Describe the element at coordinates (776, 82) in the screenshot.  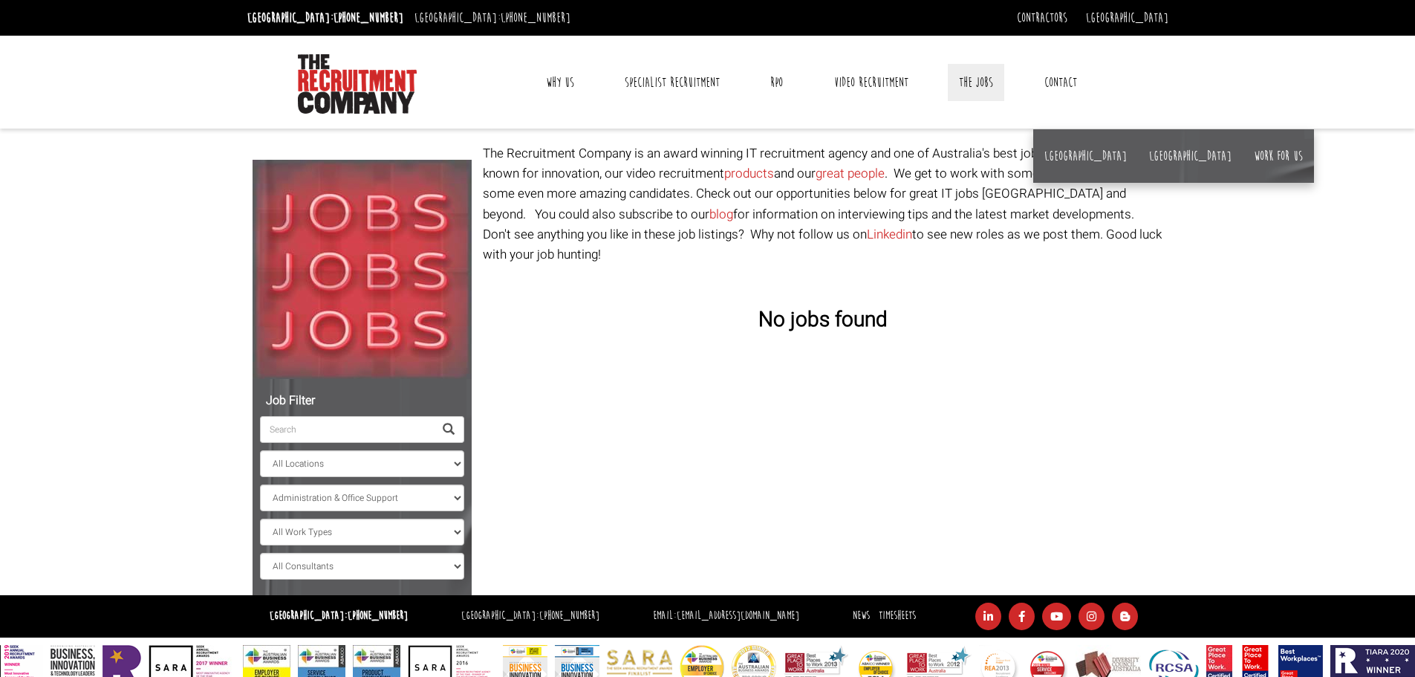
I see `a: RPO` at that location.